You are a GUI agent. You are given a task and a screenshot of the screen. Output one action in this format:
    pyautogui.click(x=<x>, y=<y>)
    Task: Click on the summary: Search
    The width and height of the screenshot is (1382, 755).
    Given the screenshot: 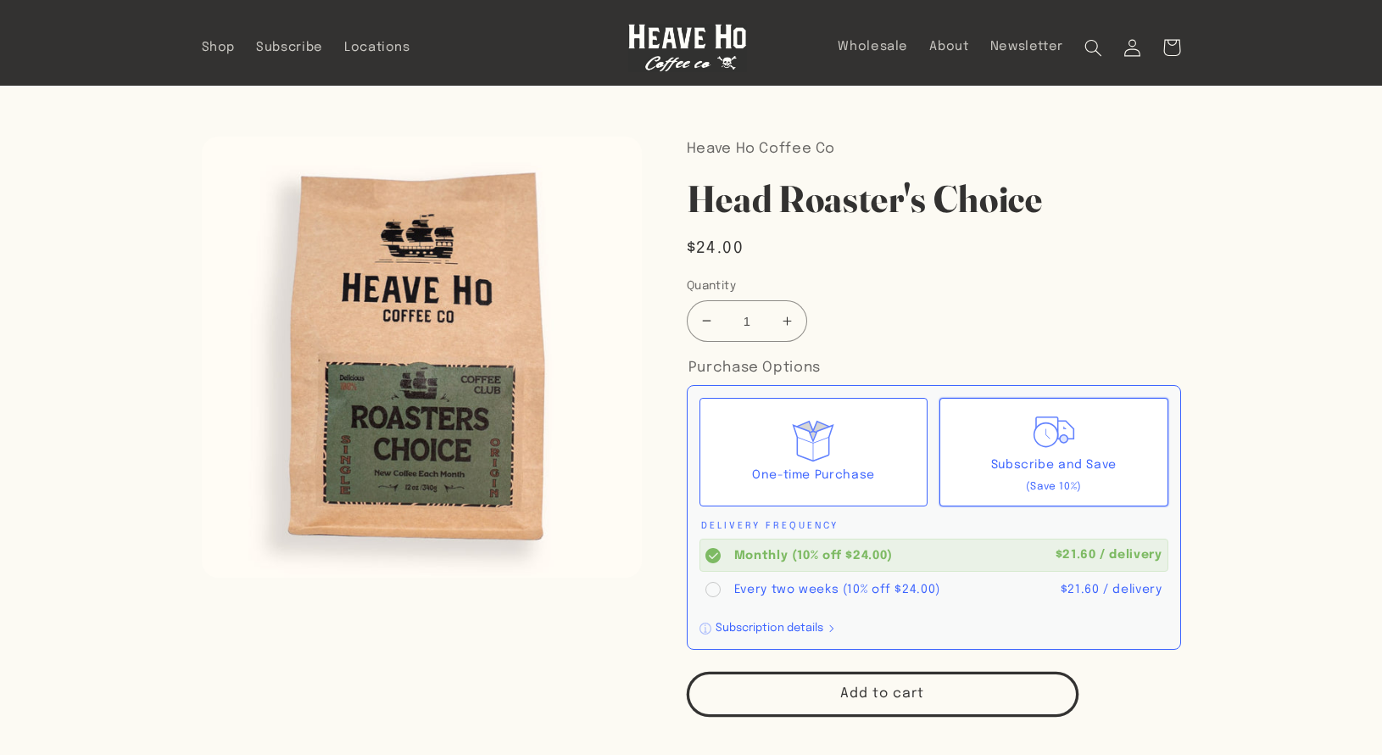 What is the action you would take?
    pyautogui.click(x=1094, y=47)
    